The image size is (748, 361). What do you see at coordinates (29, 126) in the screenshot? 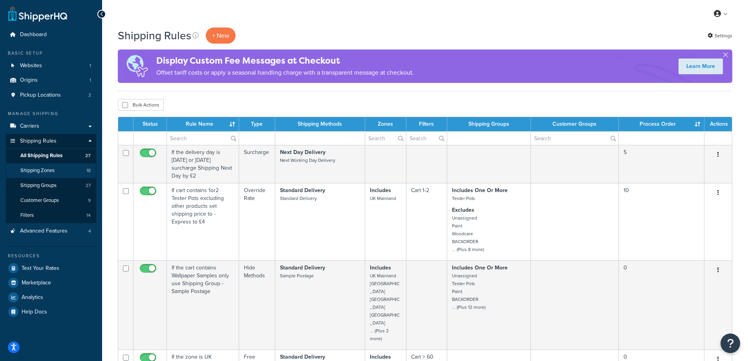
I see `span: Carriers` at bounding box center [29, 126].